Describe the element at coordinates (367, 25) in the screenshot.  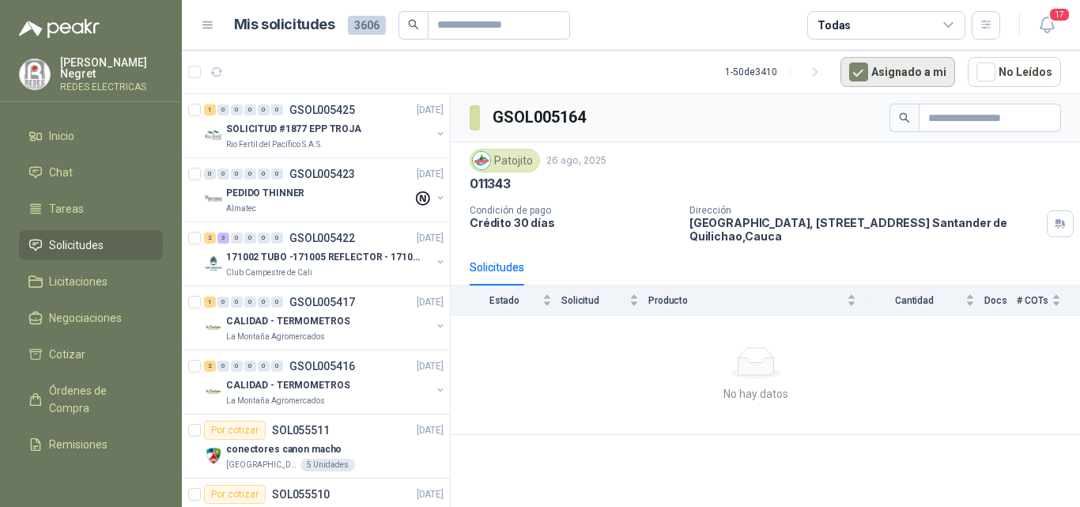
I see `span: 3606` at that location.